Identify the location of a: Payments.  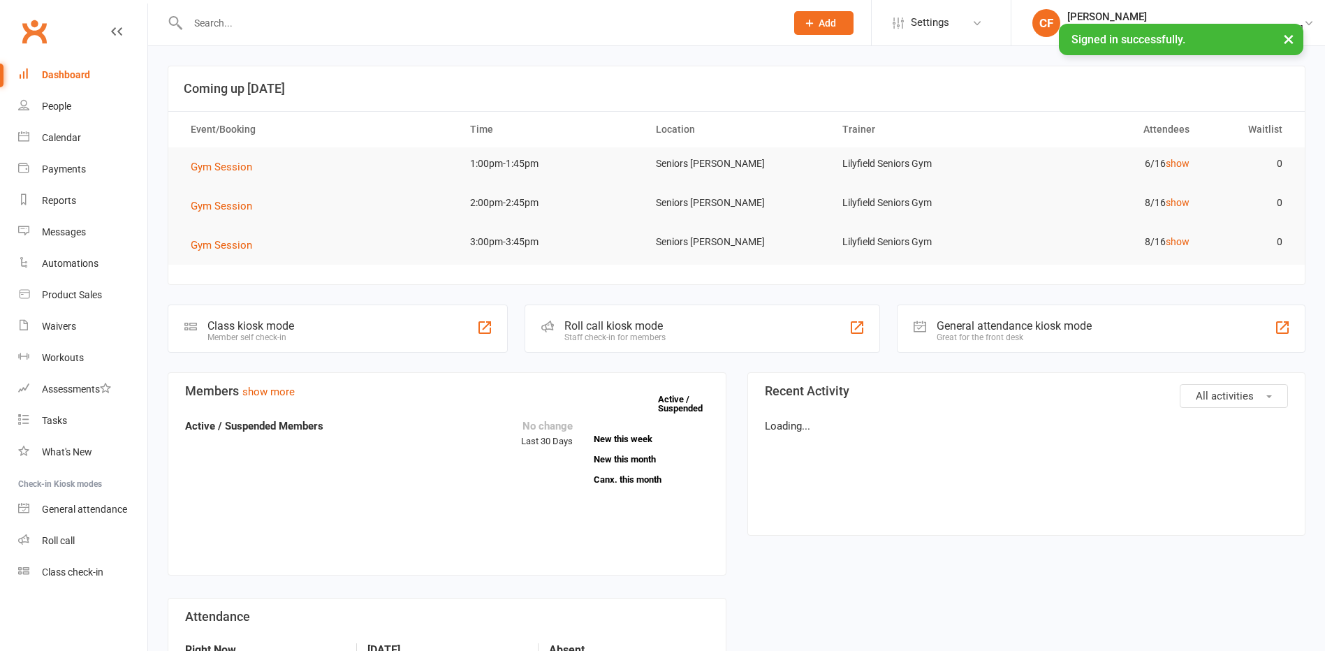
(82, 169).